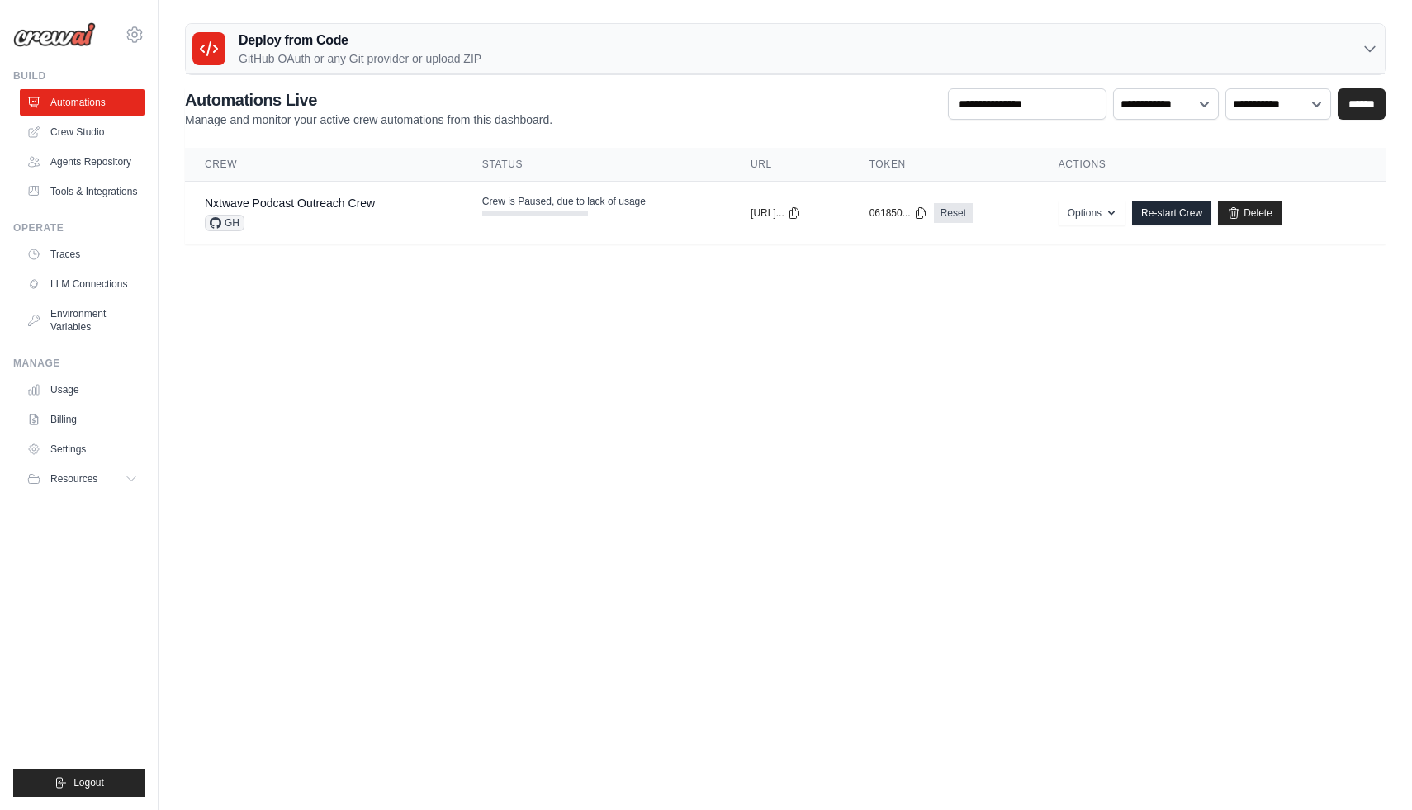 The image size is (1412, 810). What do you see at coordinates (82, 320) in the screenshot?
I see `a: Environment Variables` at bounding box center [82, 320].